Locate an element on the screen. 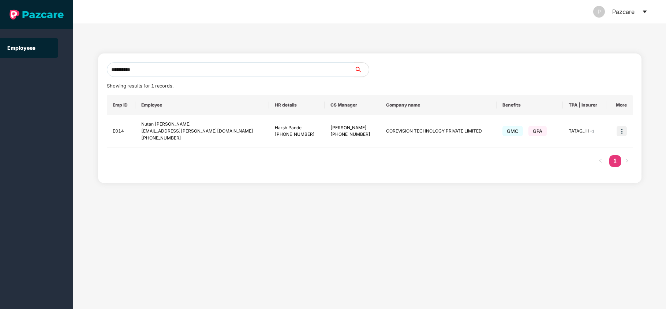 The image size is (666, 309). span: TATAG_HI is located at coordinates (579, 131).